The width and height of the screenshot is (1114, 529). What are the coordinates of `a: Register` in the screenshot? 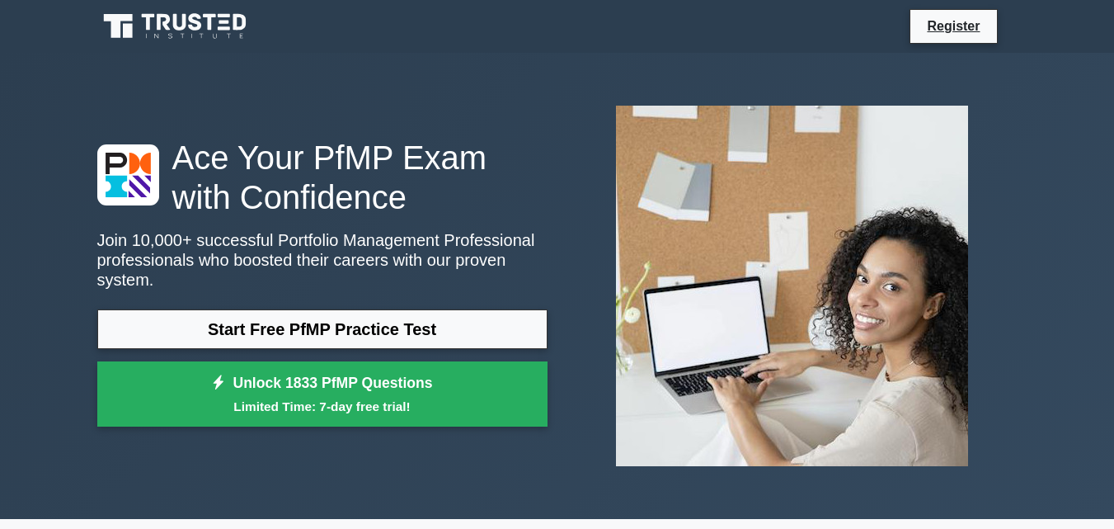 It's located at (953, 26).